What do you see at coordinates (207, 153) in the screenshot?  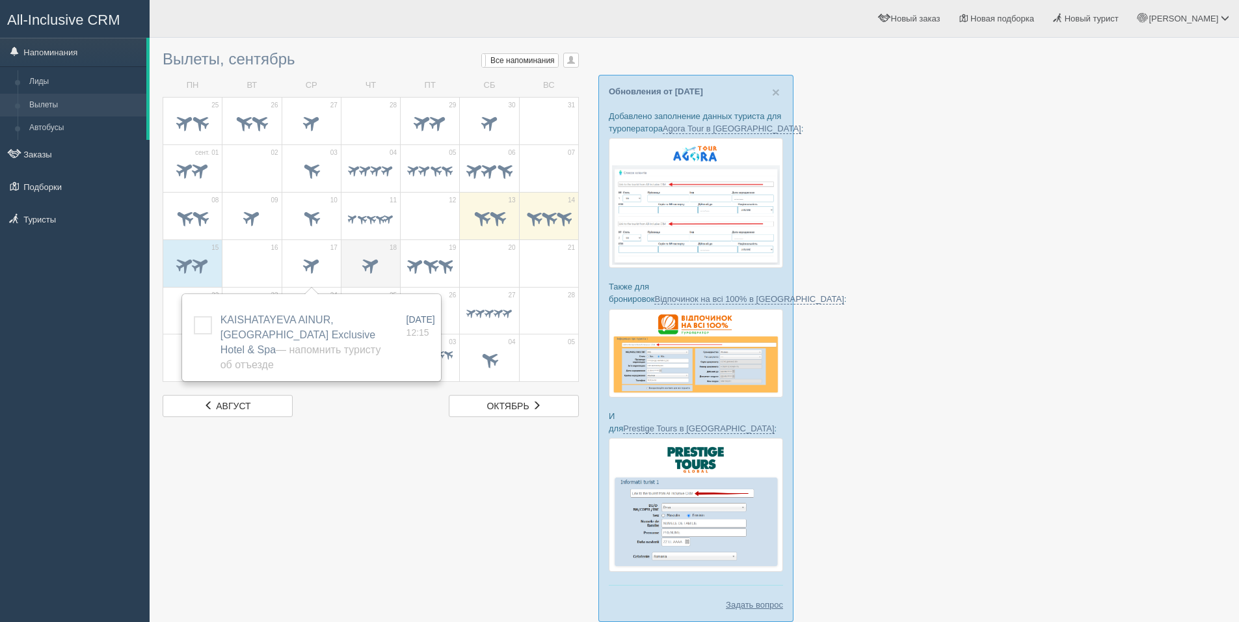 I see `span: сент. 01` at bounding box center [207, 153].